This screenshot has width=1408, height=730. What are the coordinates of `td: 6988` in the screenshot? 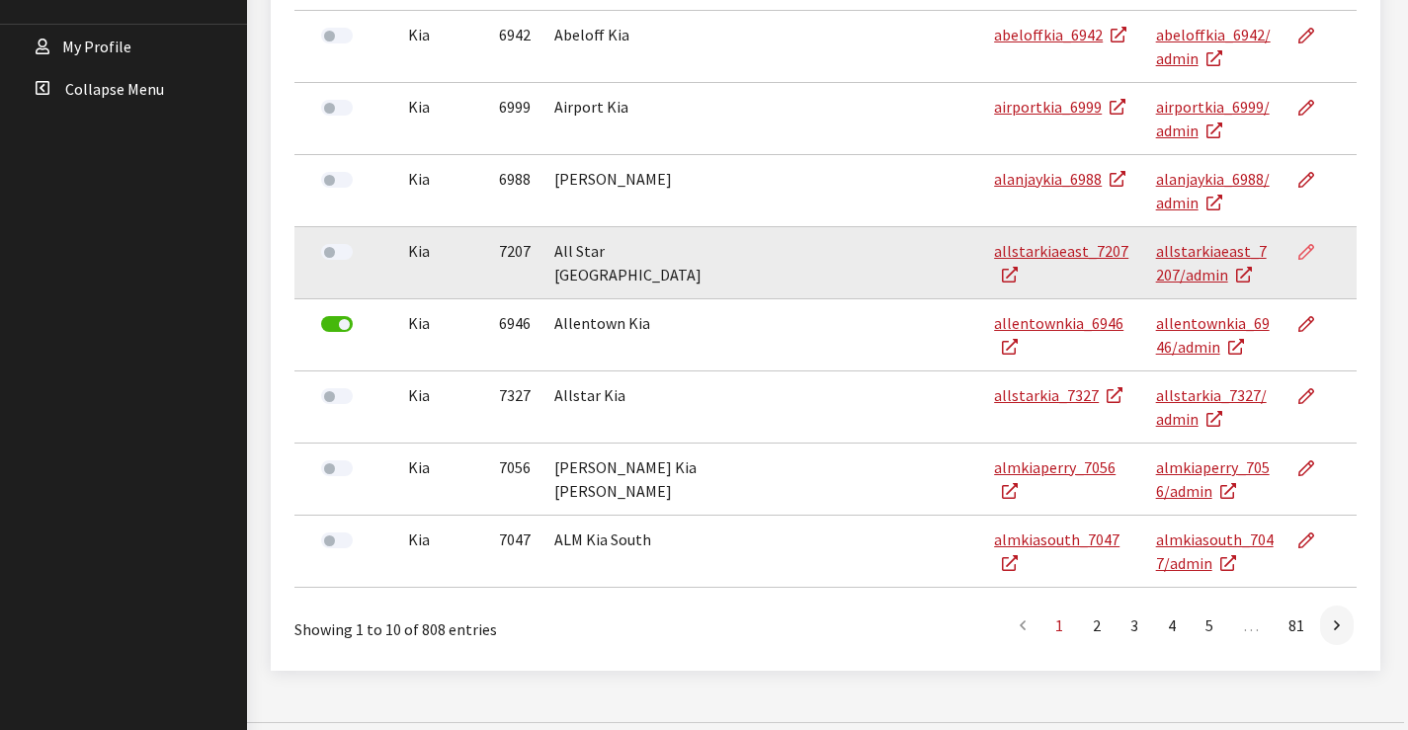 It's located at (515, 191).